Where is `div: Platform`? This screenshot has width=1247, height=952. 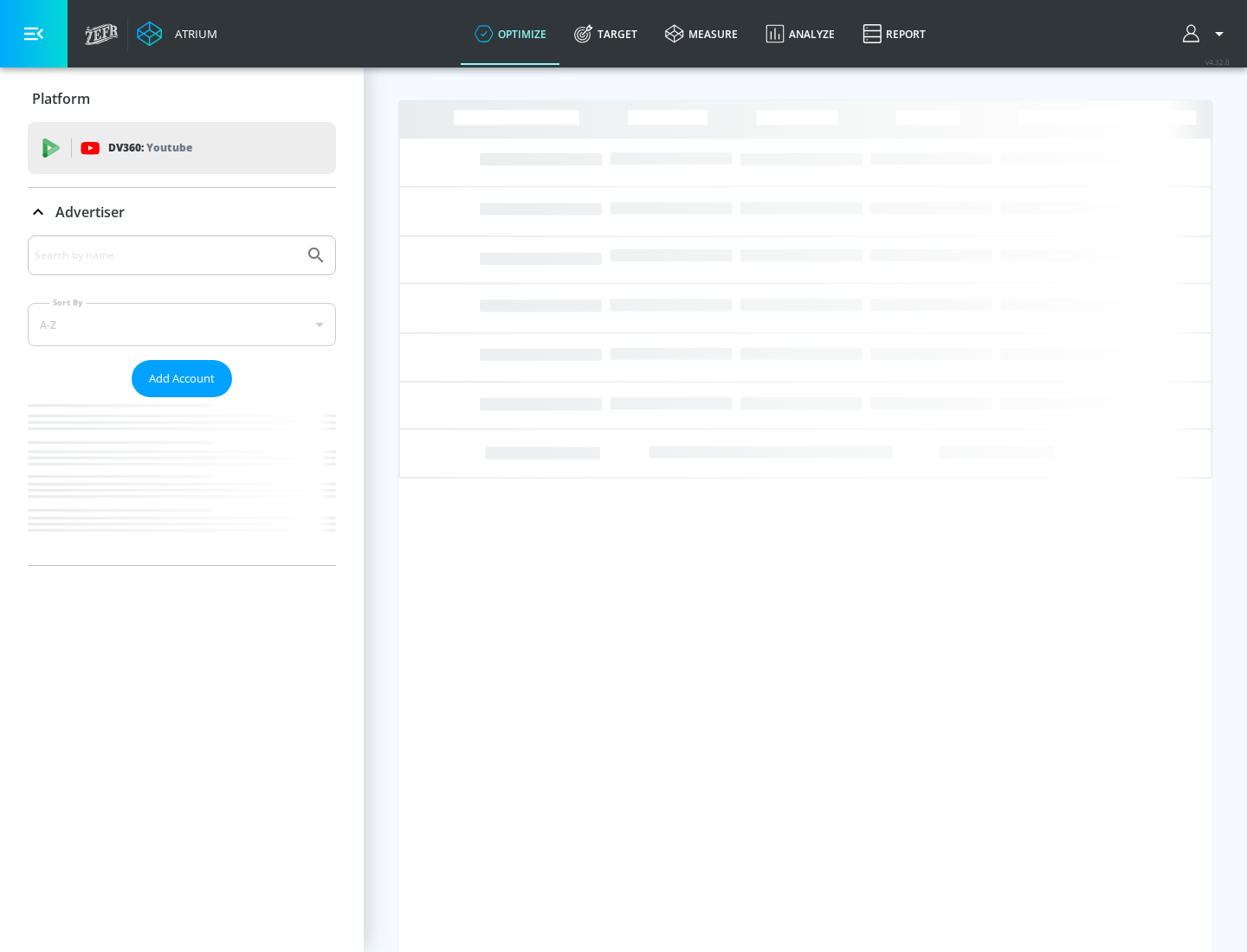
div: Platform is located at coordinates (182, 99).